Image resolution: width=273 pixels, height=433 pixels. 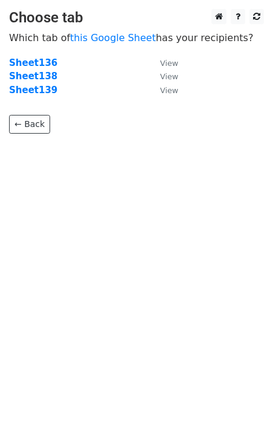 I want to click on a: this Google Sheet, so click(x=113, y=37).